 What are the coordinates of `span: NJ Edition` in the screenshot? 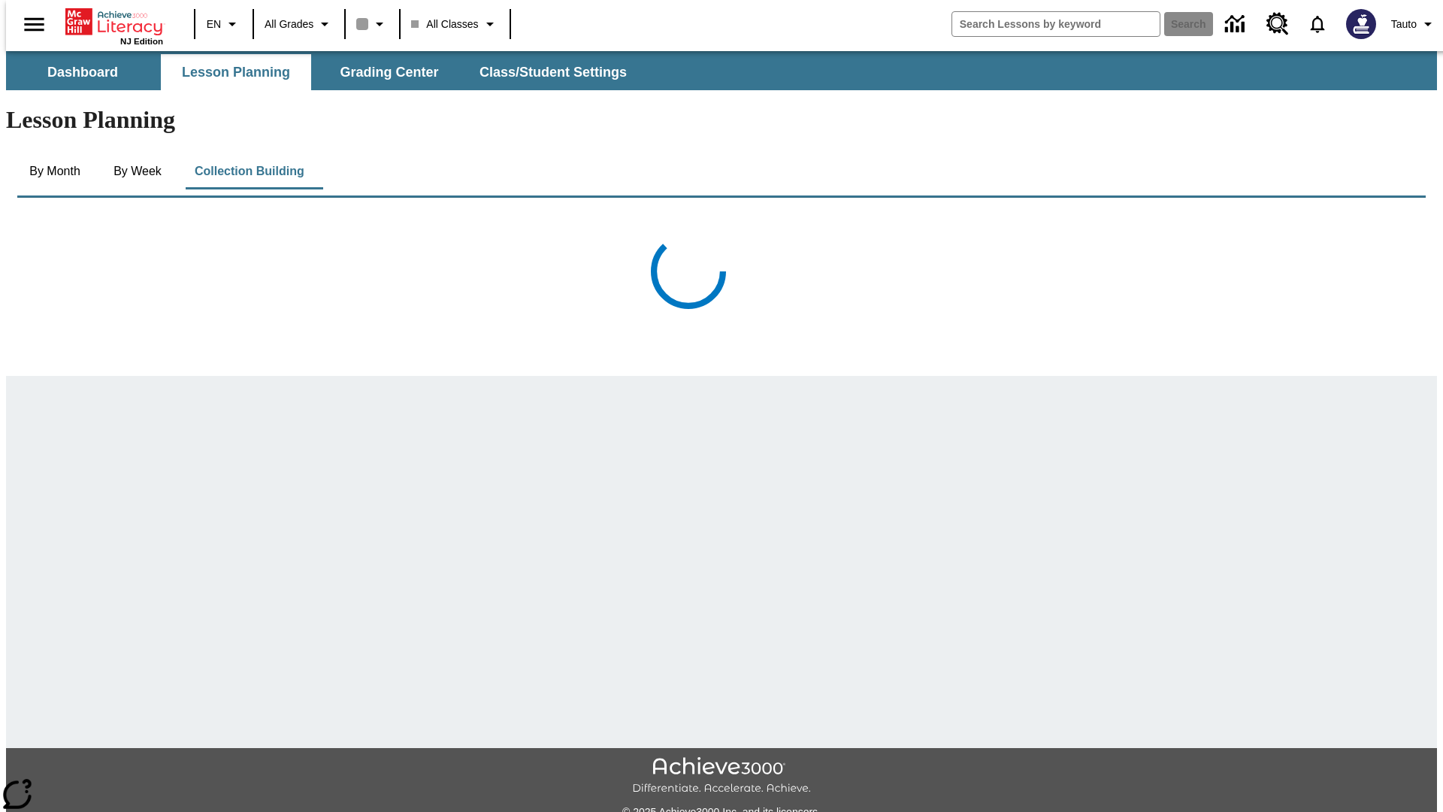 It's located at (141, 41).